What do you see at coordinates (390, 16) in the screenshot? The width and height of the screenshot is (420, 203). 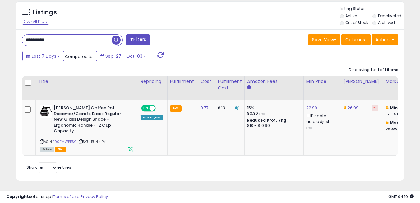 I see `label: Deactivated` at bounding box center [390, 16].